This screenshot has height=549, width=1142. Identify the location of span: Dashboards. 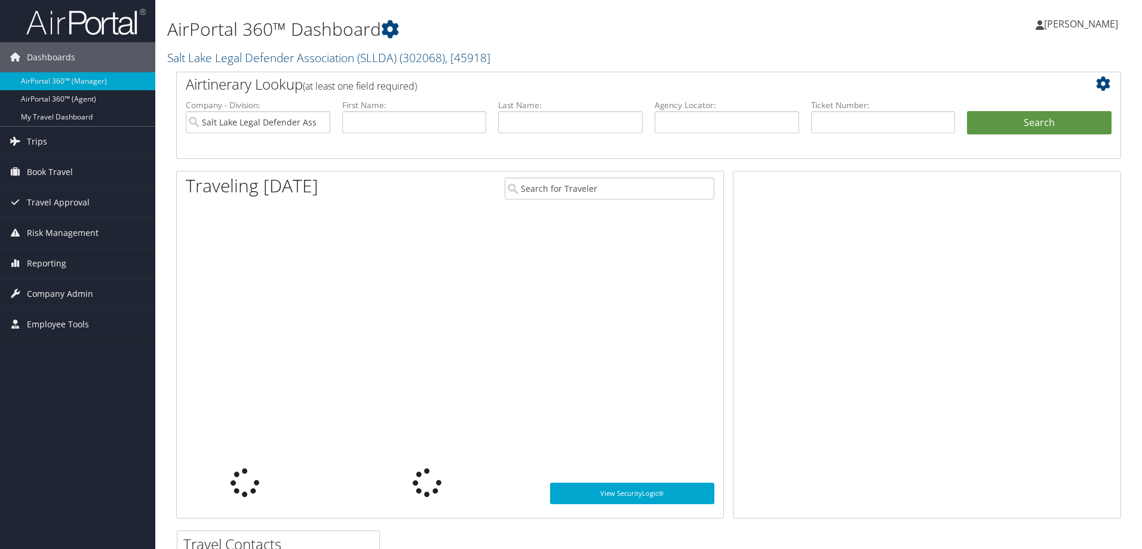
(51, 57).